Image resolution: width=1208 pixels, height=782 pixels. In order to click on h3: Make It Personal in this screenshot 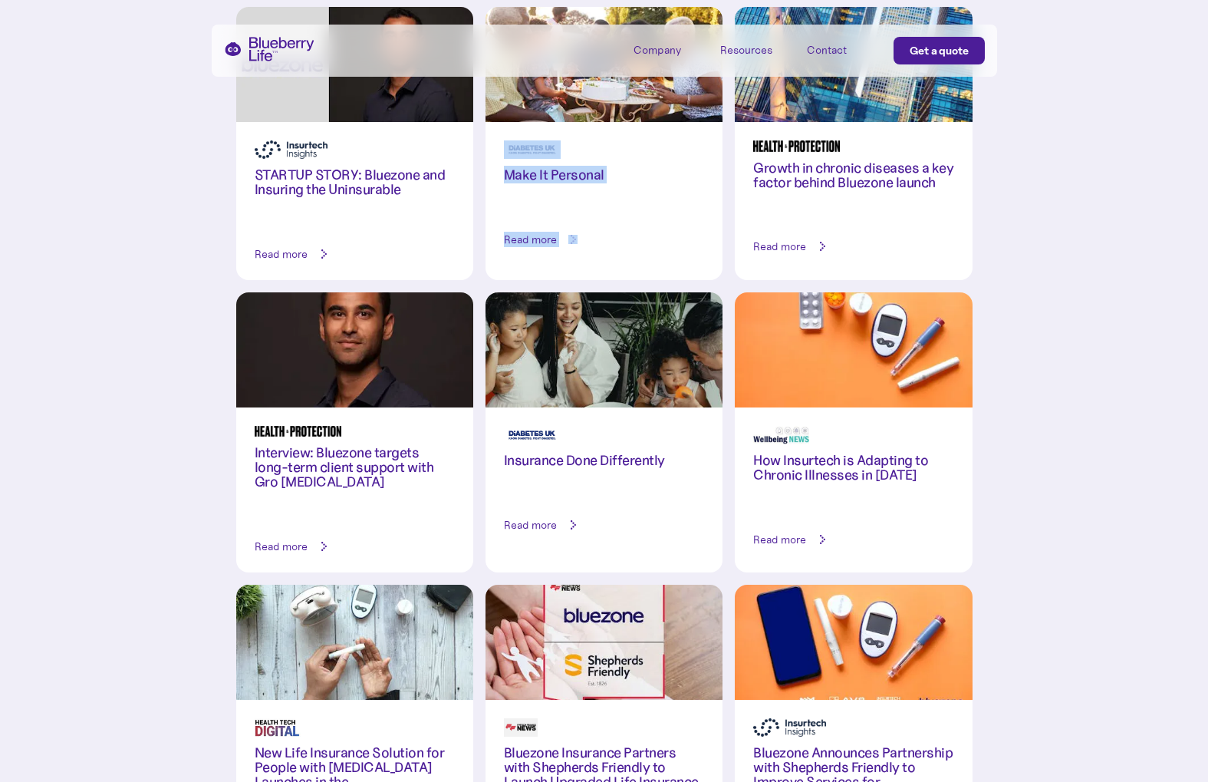, I will do `click(554, 175)`.